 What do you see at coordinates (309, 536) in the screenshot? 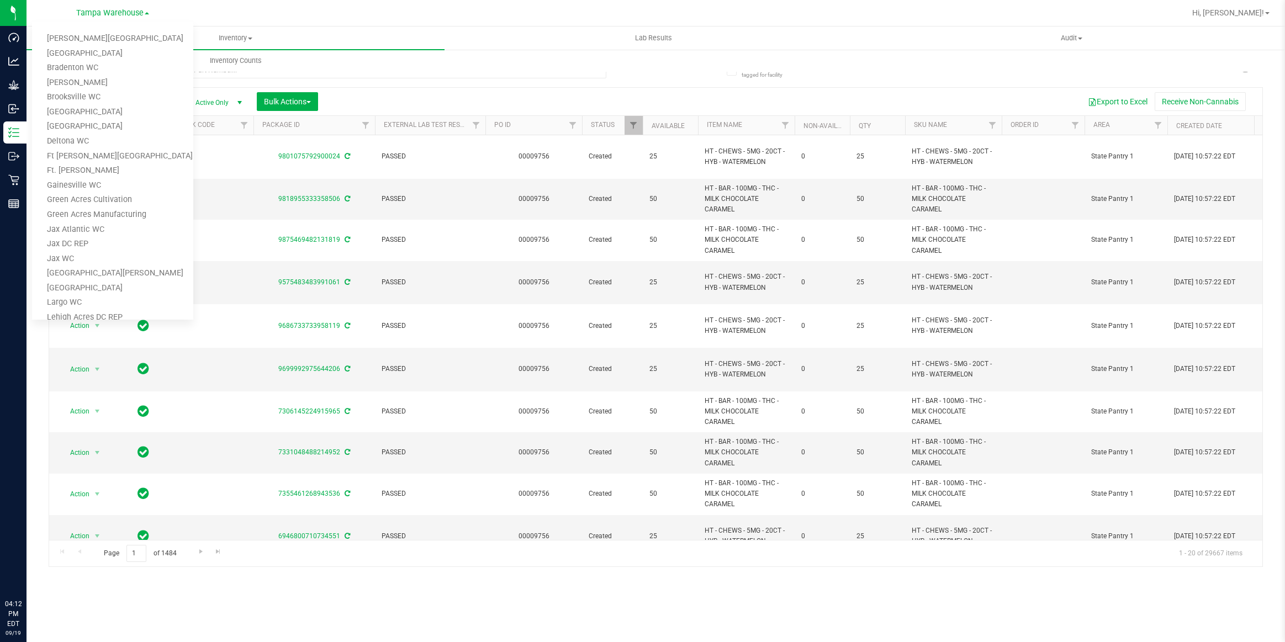
I see `a: 6946800710734551` at bounding box center [309, 536].